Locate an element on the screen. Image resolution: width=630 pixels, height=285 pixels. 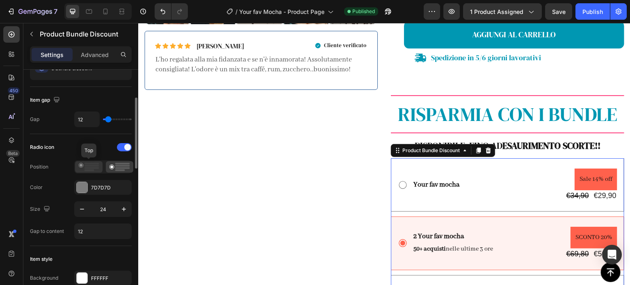
div: Item gap is located at coordinates (46, 100).